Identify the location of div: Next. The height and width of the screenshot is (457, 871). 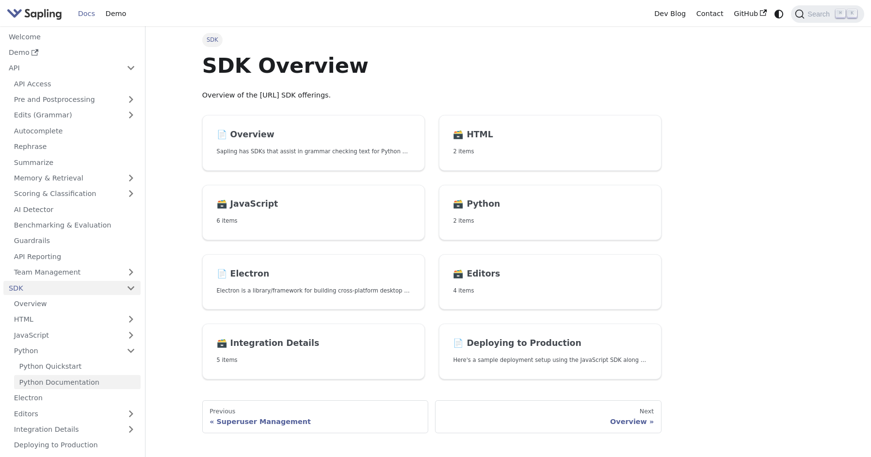
(548, 411).